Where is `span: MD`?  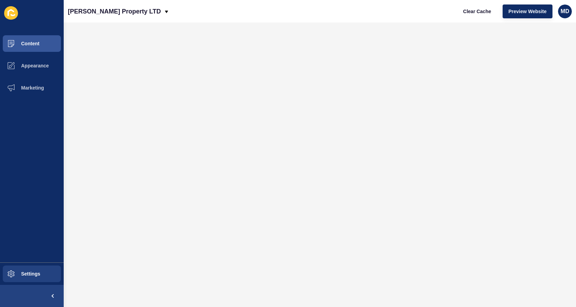 span: MD is located at coordinates (565, 11).